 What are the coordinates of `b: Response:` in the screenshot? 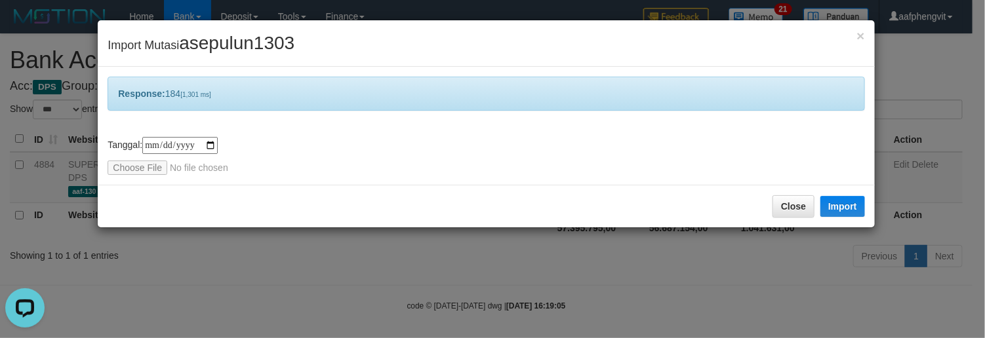 It's located at (142, 94).